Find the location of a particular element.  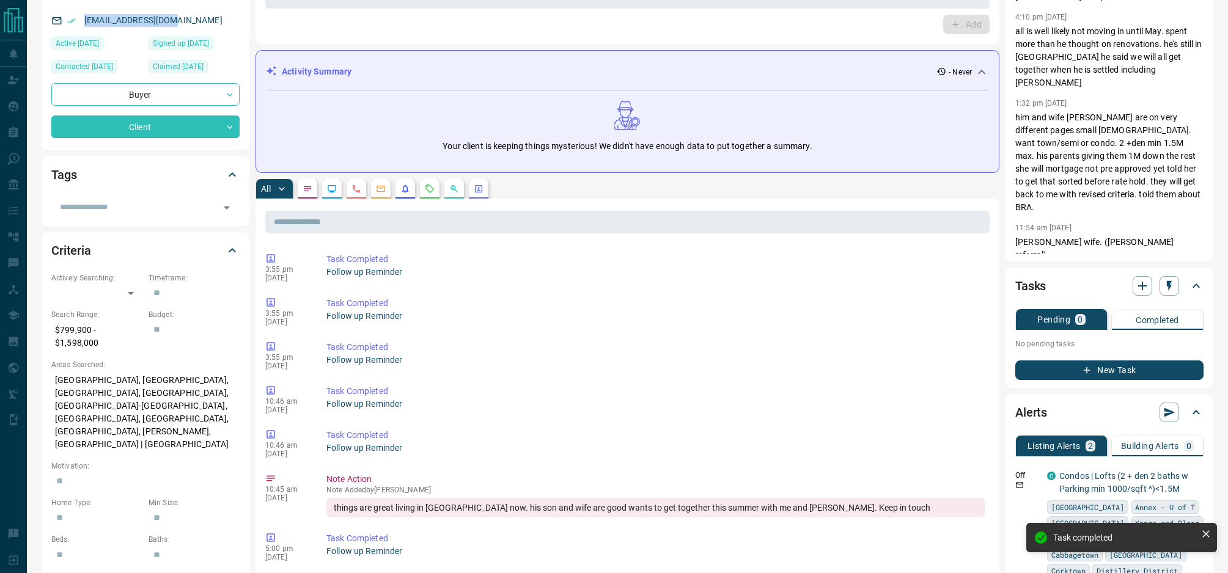

p: Budget: is located at coordinates (194, 315).